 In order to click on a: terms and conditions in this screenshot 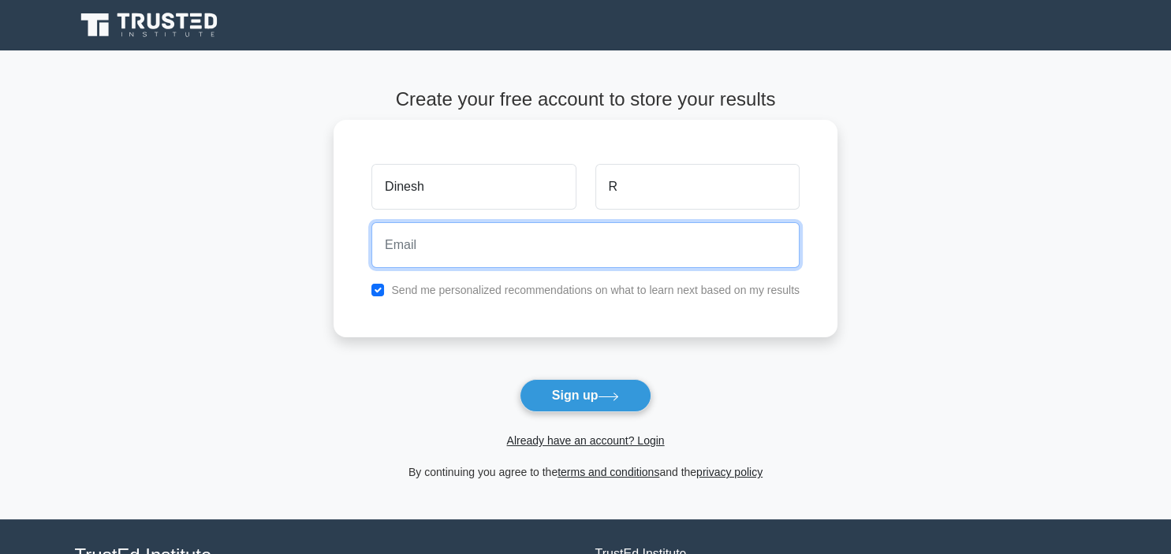, I will do `click(608, 472)`.